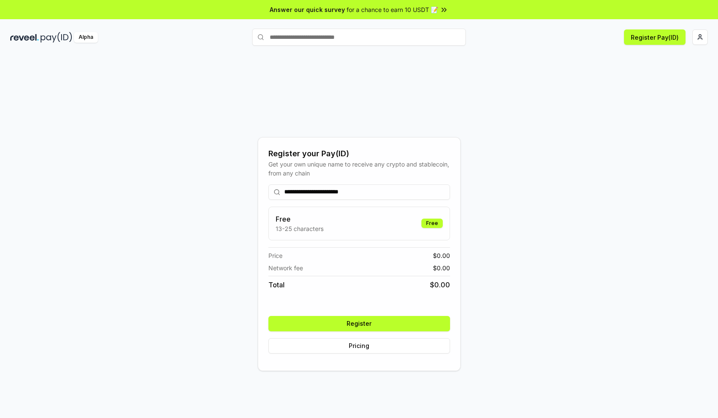  What do you see at coordinates (285, 268) in the screenshot?
I see `span: Network fee` at bounding box center [285, 268].